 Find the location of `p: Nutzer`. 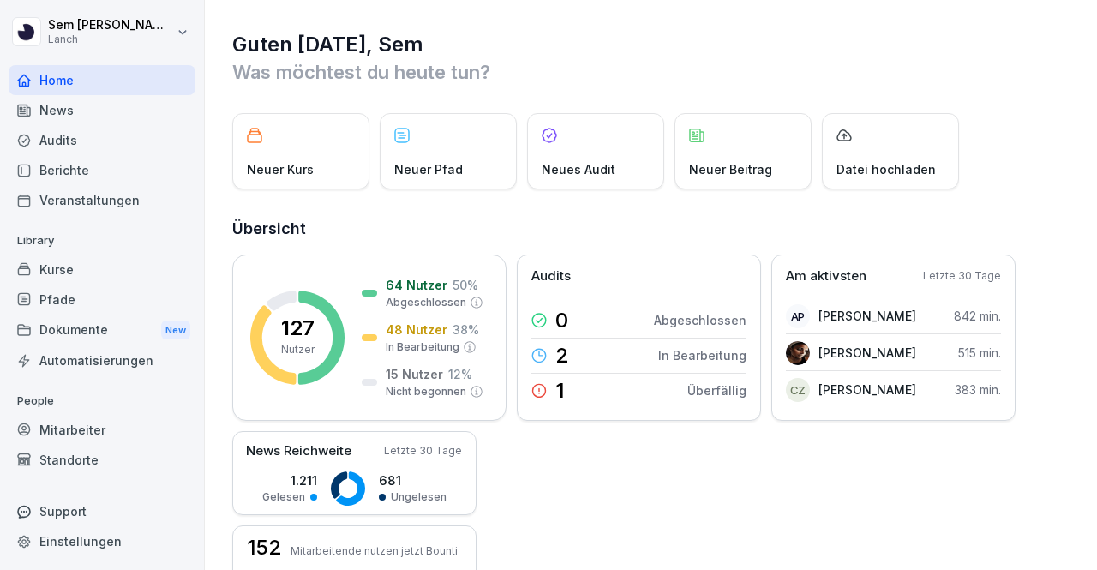

p: Nutzer is located at coordinates (297, 350).